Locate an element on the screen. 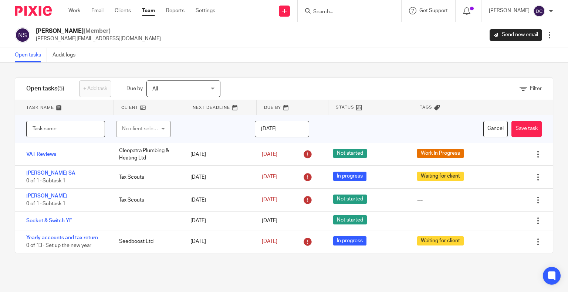 The image size is (568, 292). button: Save task is located at coordinates (527, 129).